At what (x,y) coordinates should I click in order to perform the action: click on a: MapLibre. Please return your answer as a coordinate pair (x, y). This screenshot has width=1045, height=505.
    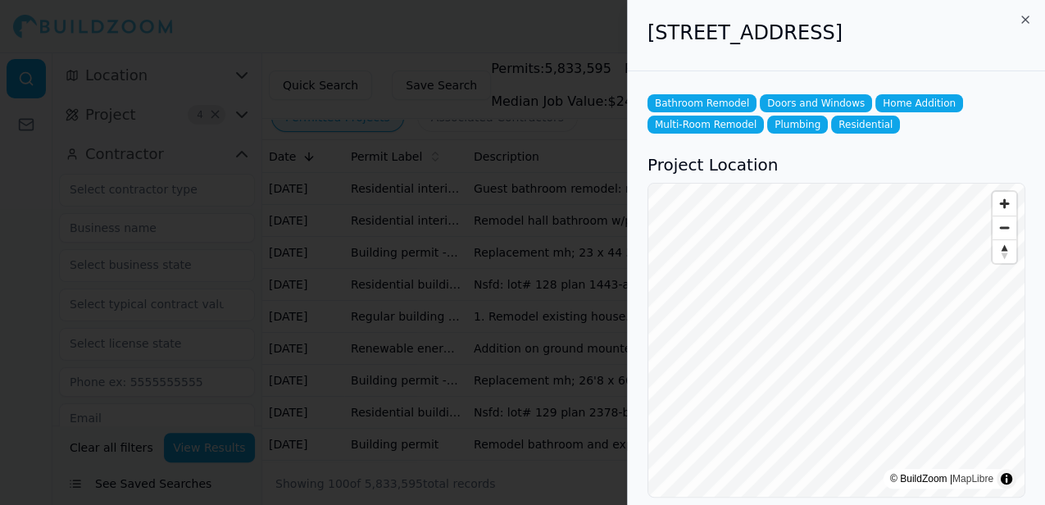
    Looking at the image, I should click on (973, 478).